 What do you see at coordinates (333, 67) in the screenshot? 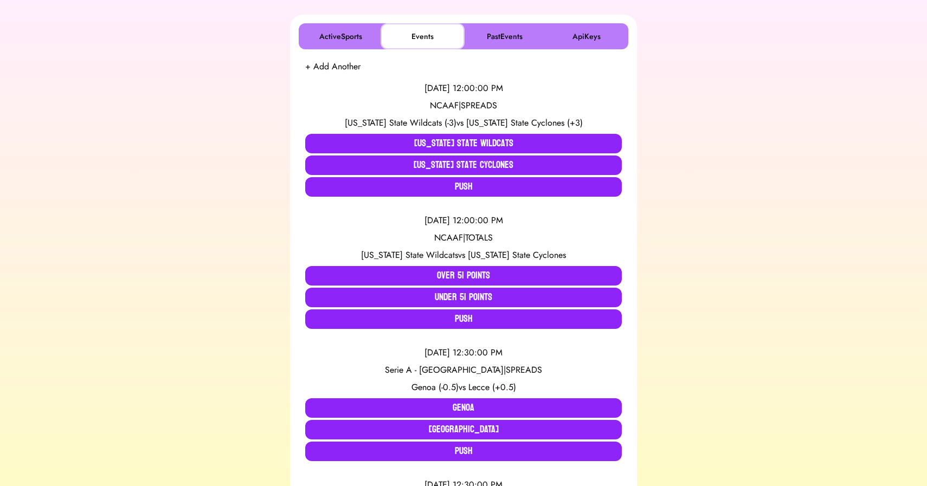
I see `button: + Add Another` at bounding box center [333, 67].